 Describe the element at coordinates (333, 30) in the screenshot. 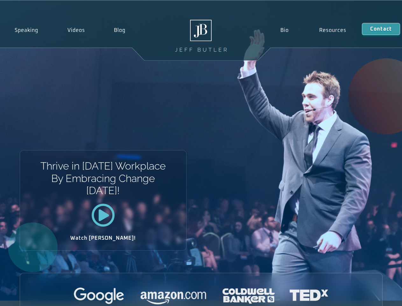

I see `a: Resources` at that location.